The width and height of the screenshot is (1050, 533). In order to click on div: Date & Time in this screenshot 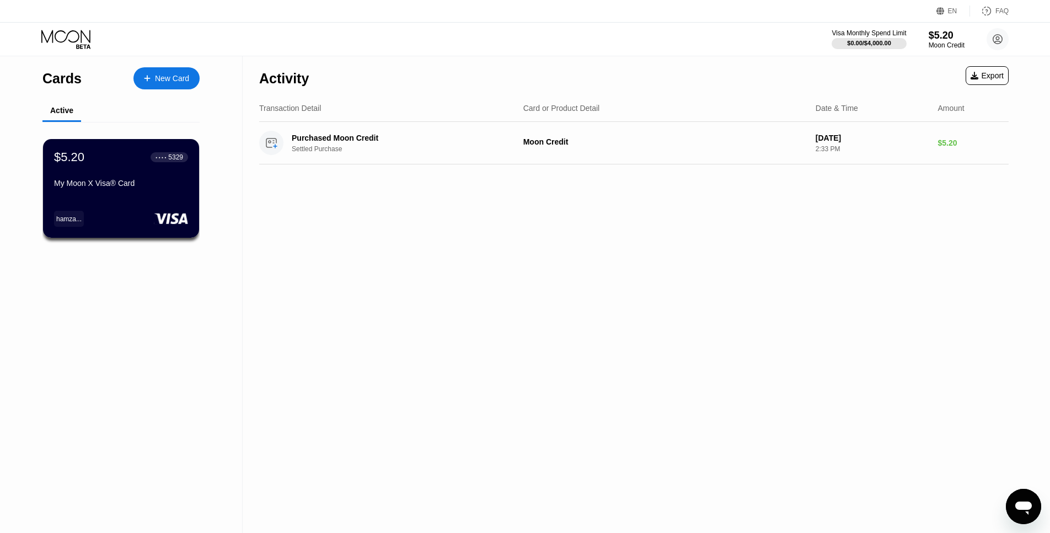, I will do `click(837, 108)`.